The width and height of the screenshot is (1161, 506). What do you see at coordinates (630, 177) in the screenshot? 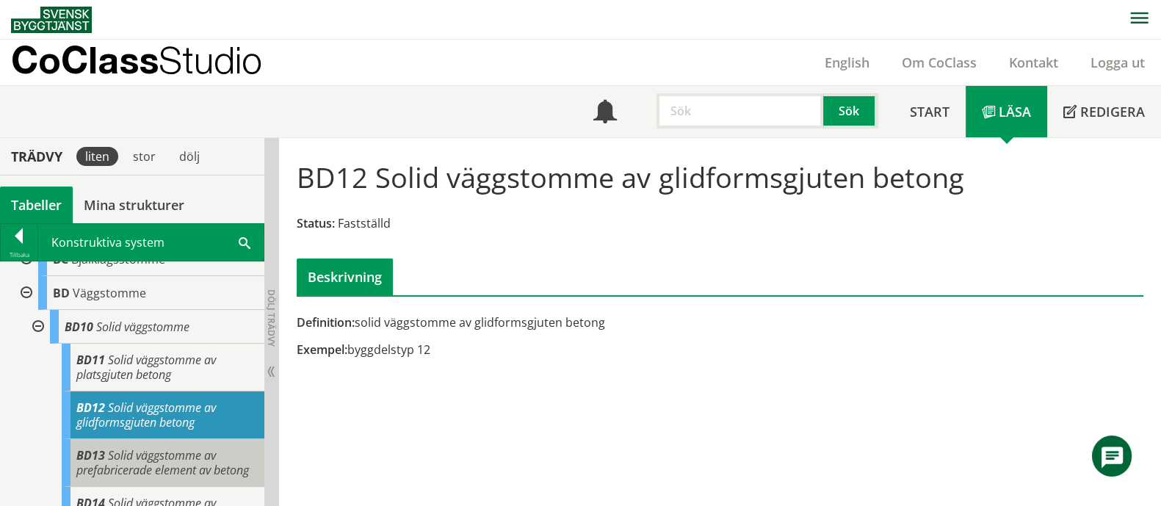
I see `h1: BD12 Solid väggstomme av glidformsgjuten betong` at bounding box center [630, 177].